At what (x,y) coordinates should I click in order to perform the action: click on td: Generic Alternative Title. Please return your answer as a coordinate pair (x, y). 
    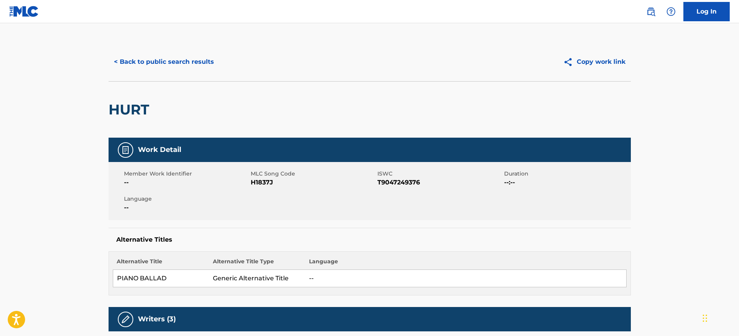
    Looking at the image, I should click on (257, 278).